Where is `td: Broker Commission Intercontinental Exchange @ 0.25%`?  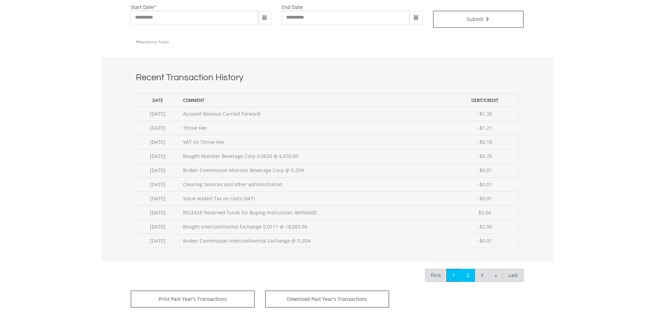 td: Broker Commission Intercontinental Exchange @ 0.25% is located at coordinates (316, 241).